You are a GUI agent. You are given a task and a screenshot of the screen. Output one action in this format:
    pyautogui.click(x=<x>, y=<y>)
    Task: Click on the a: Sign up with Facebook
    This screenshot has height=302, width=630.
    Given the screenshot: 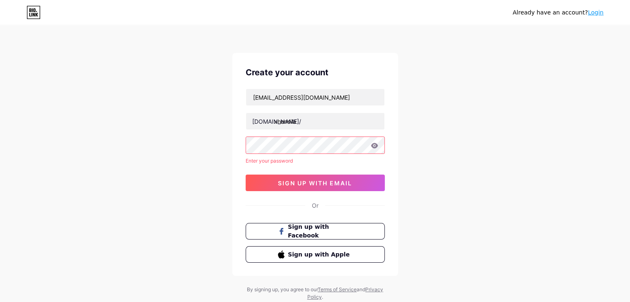 What is the action you would take?
    pyautogui.click(x=315, y=232)
    